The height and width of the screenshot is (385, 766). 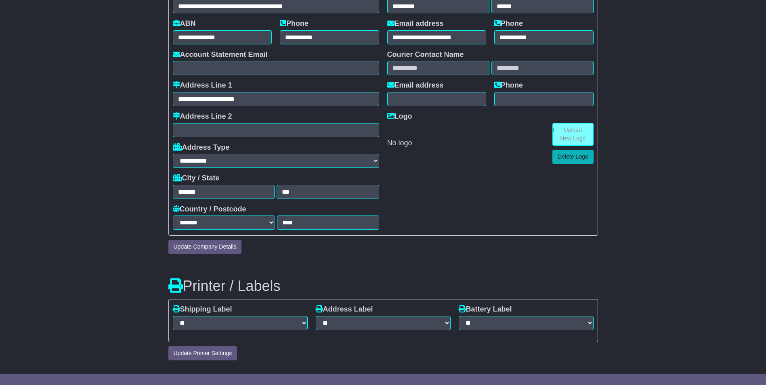 What do you see at coordinates (344, 310) in the screenshot?
I see `label: Address Label` at bounding box center [344, 310].